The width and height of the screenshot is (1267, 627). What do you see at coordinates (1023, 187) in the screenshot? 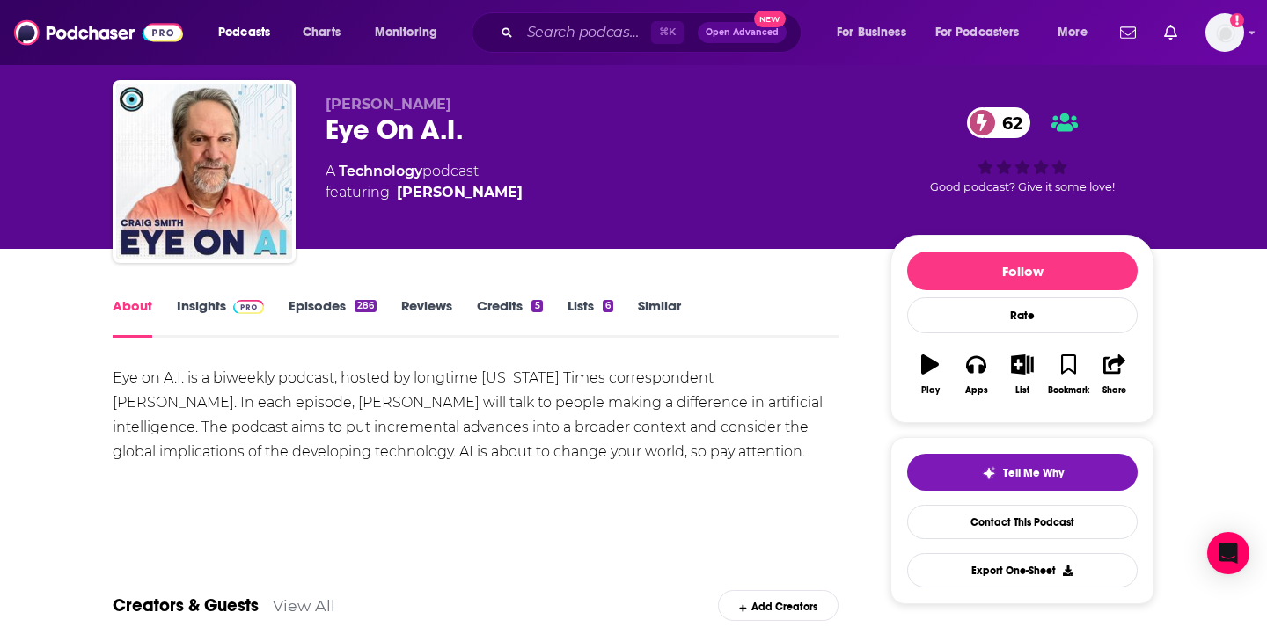
I see `span: Good podcast? Give it some love!` at bounding box center [1023, 187].